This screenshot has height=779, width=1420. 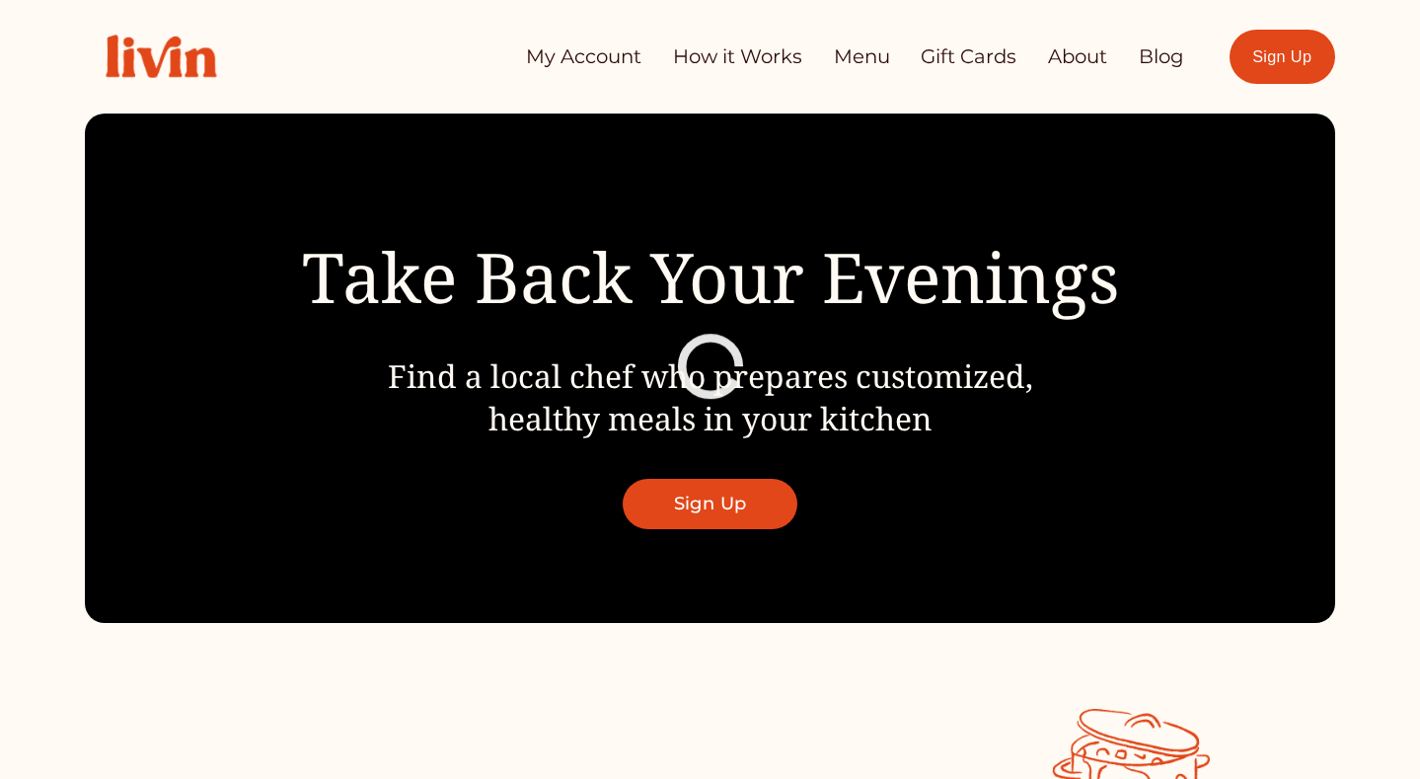 I want to click on span: Take Back Your Evenings, so click(x=710, y=275).